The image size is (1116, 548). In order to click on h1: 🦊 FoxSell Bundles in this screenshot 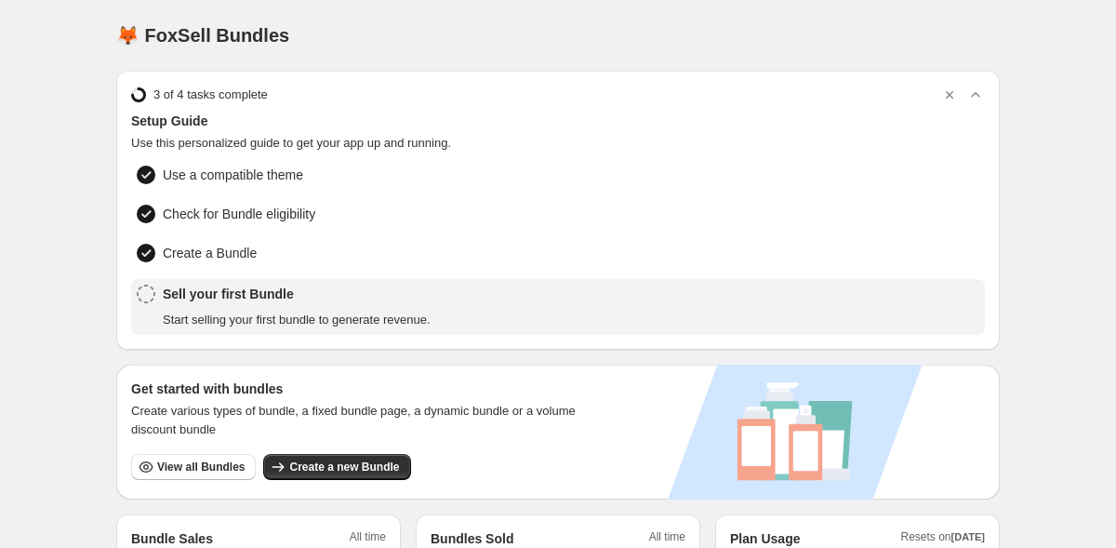, I will do `click(203, 35)`.